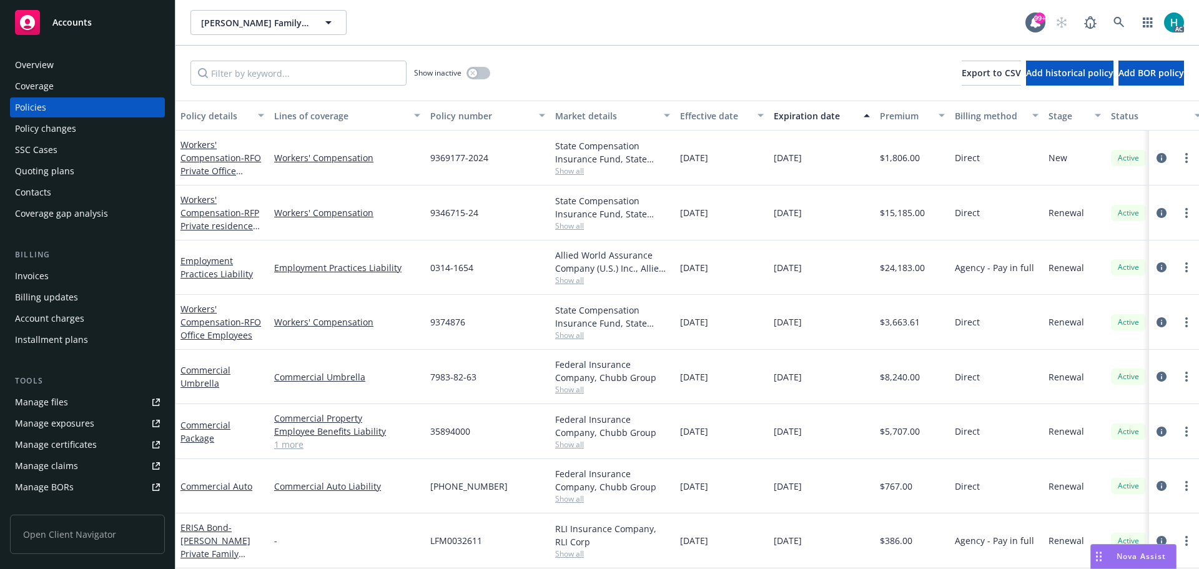 Image resolution: width=1199 pixels, height=569 pixels. Describe the element at coordinates (44, 487) in the screenshot. I see `div: Manage BORs` at that location.